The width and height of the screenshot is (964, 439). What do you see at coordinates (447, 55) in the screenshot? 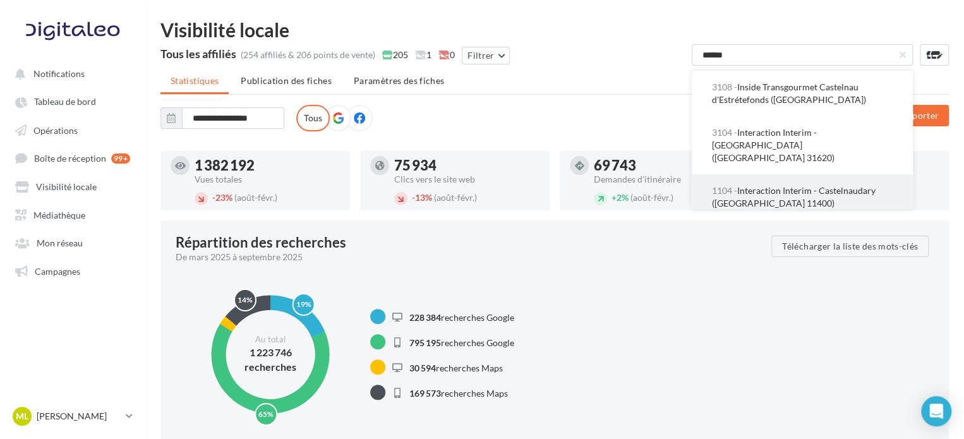
I see `span: 0` at bounding box center [447, 55].